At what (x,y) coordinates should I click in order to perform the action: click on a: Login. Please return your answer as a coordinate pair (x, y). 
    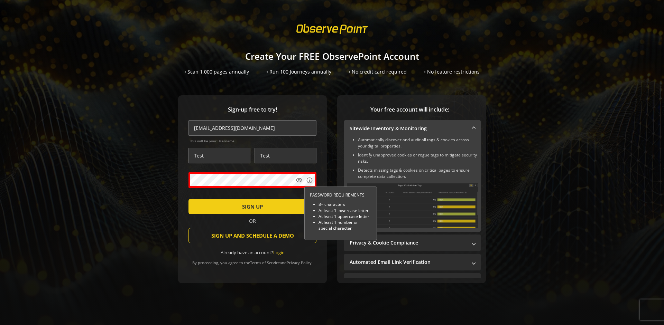
    Looking at the image, I should click on (279, 253).